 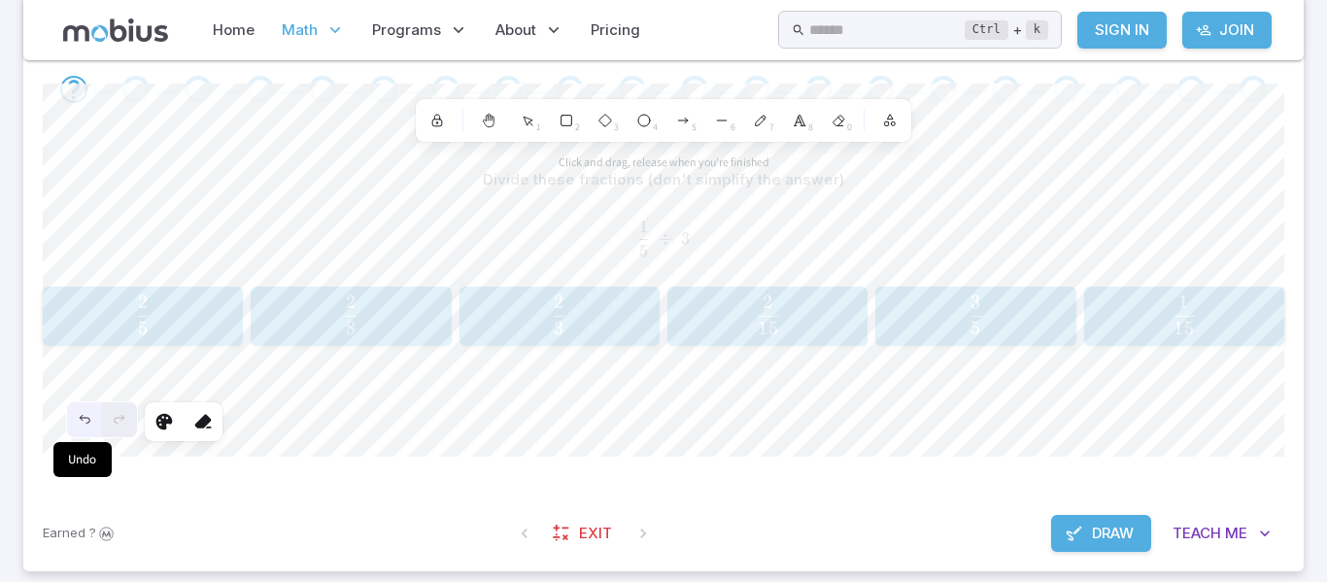 I want to click on a: Join, so click(x=1227, y=30).